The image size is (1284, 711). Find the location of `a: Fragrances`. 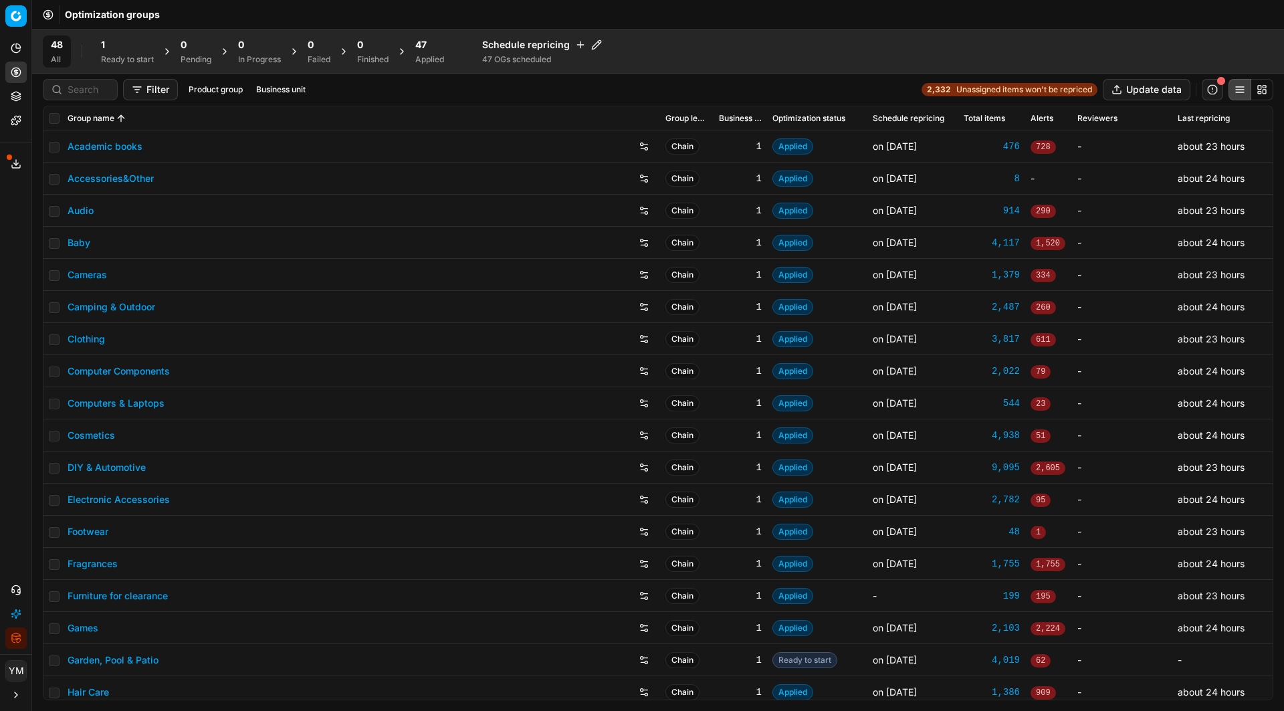

a: Fragrances is located at coordinates (92, 564).